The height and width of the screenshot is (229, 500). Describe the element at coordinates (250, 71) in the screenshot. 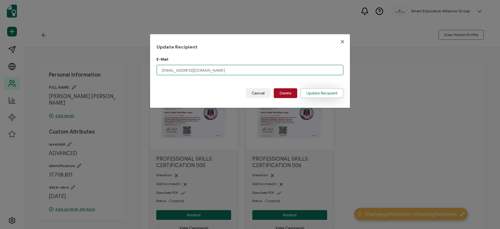

I see `div: dialog` at that location.